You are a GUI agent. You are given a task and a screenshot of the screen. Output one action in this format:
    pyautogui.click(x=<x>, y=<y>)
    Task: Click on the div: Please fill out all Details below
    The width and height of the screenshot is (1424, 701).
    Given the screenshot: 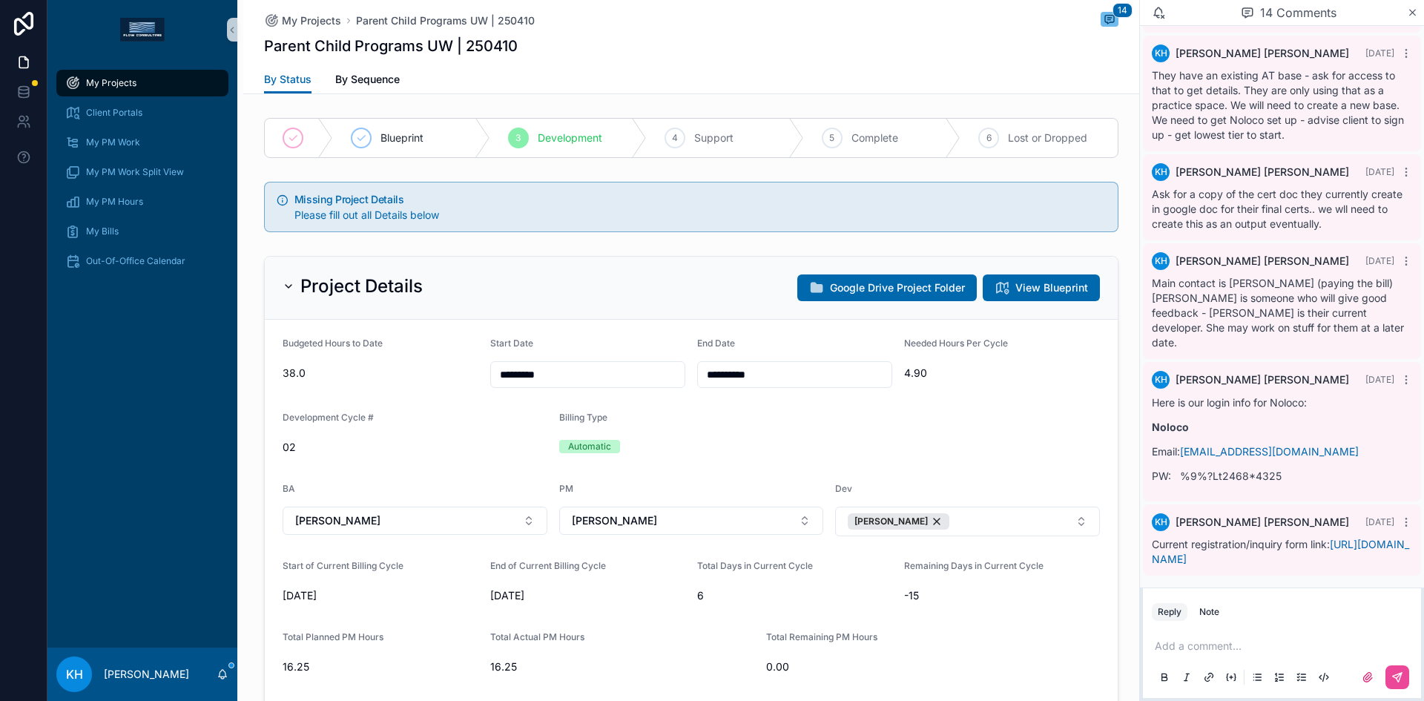 What is the action you would take?
    pyautogui.click(x=700, y=215)
    